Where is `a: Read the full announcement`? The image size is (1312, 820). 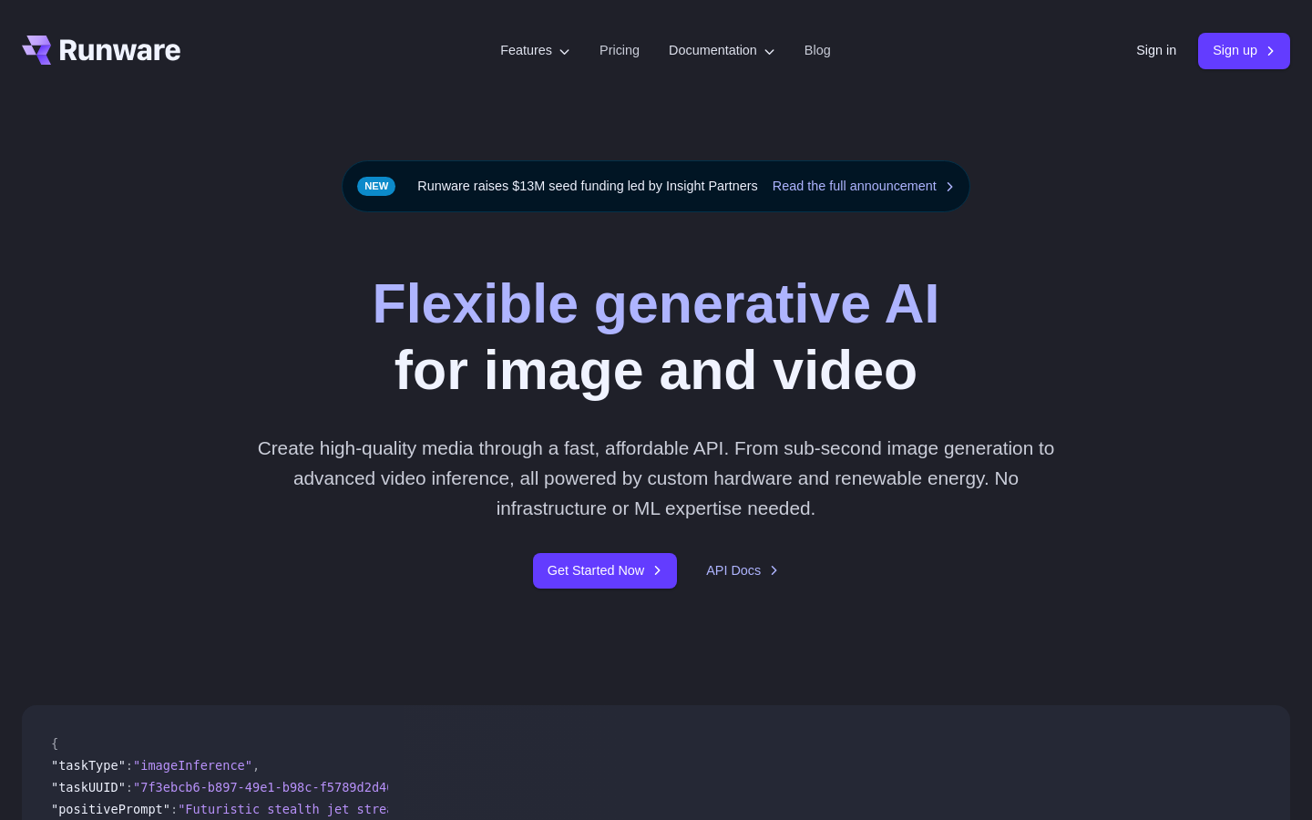 a: Read the full announcement is located at coordinates (864, 186).